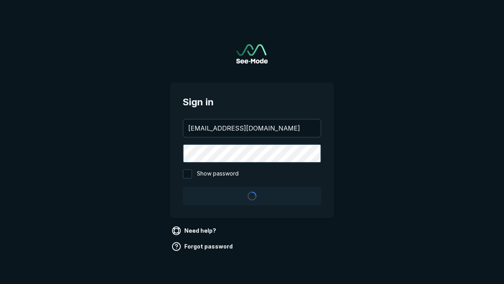 This screenshot has height=284, width=504. I want to click on img: See-Mode Logo, so click(252, 54).